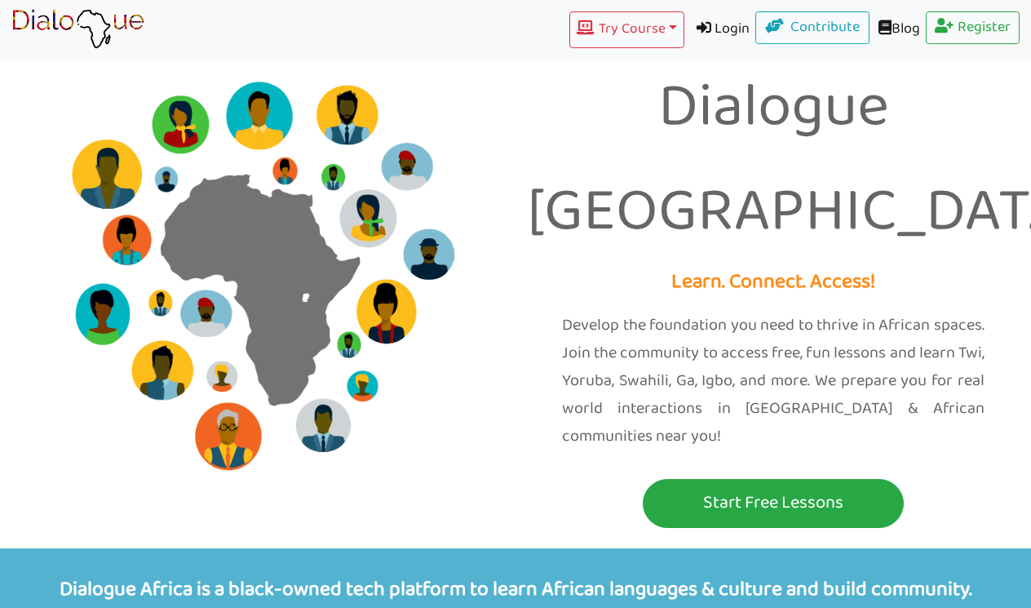 The width and height of the screenshot is (1031, 608). I want to click on button: Try Course, so click(626, 29).